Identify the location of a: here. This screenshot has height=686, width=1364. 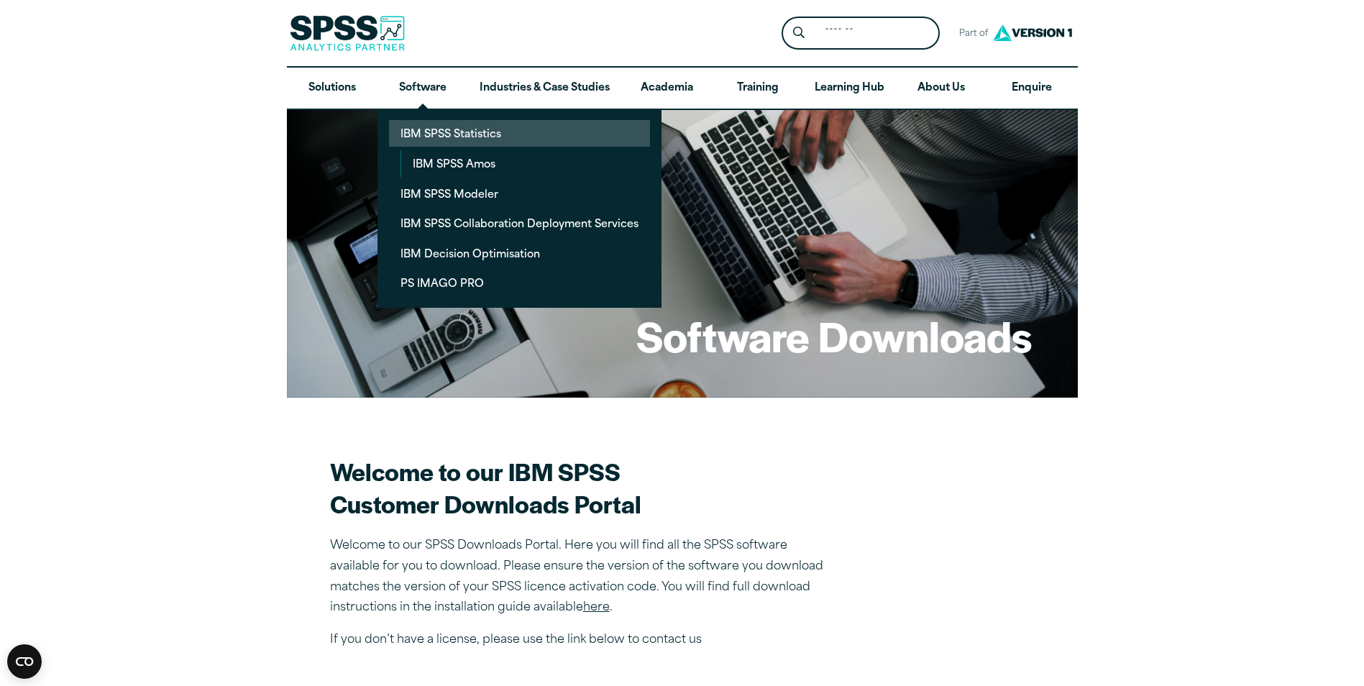
(596, 608).